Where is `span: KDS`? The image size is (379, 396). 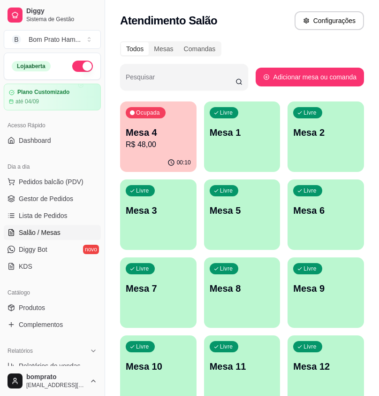 span: KDS is located at coordinates (25, 266).